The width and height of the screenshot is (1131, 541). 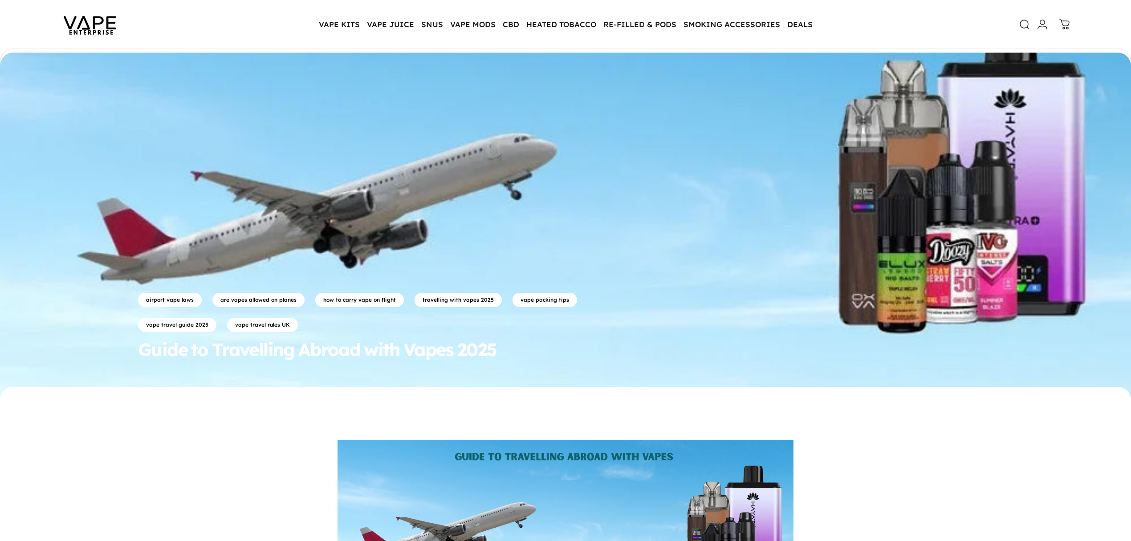 What do you see at coordinates (566, 24) in the screenshot?
I see `nav: Primary` at bounding box center [566, 24].